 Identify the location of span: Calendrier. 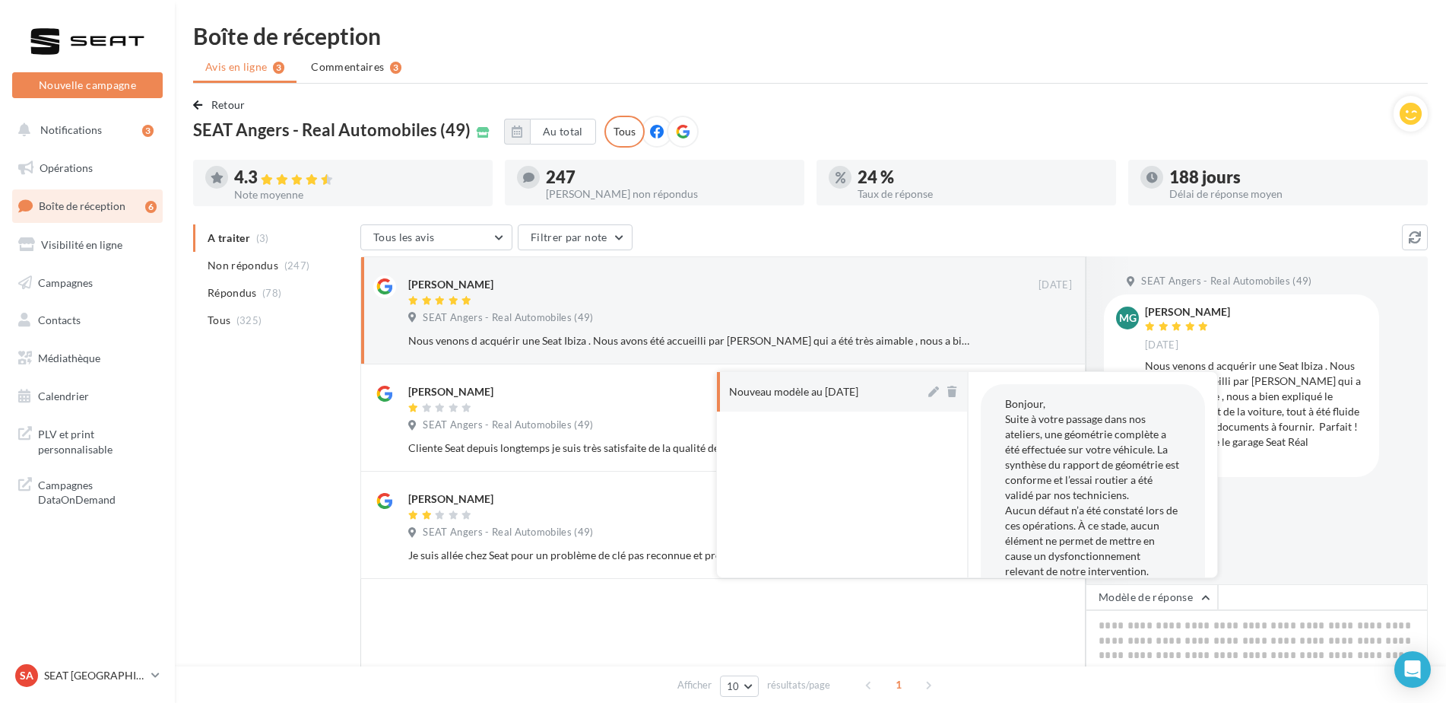
(63, 395).